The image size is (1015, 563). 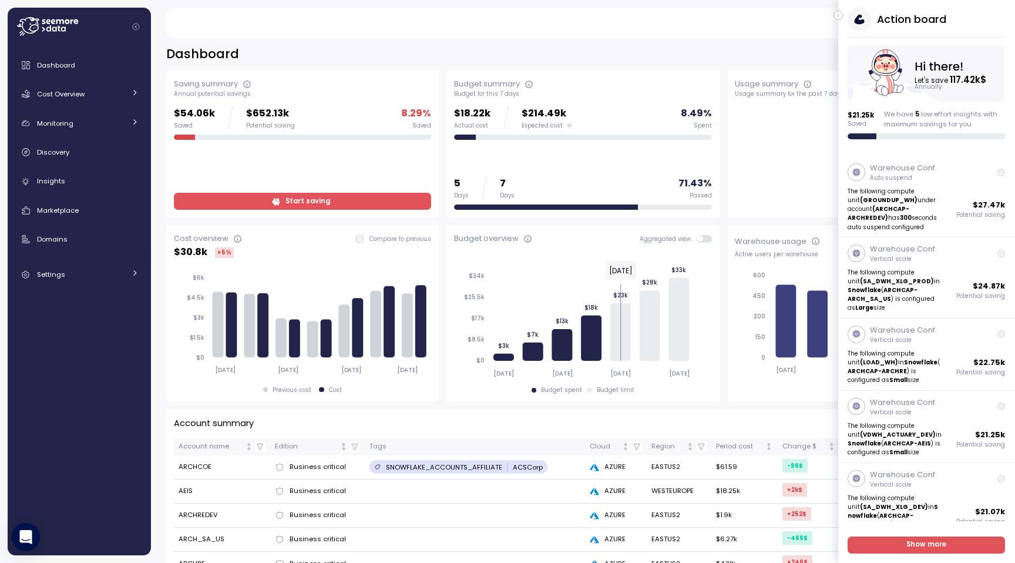 I want to click on div: Region, so click(x=668, y=446).